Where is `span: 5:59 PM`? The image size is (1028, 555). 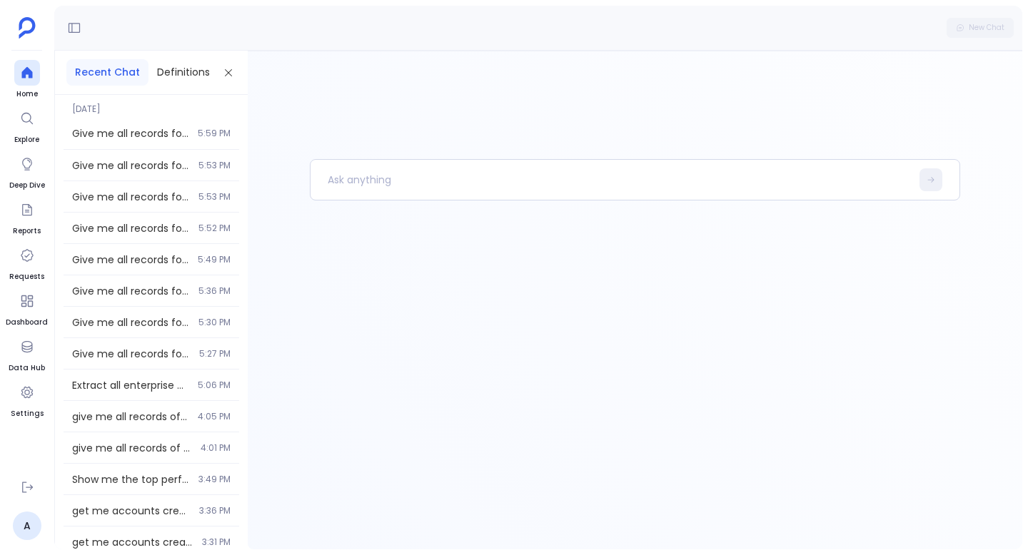
span: 5:59 PM is located at coordinates (214, 133).